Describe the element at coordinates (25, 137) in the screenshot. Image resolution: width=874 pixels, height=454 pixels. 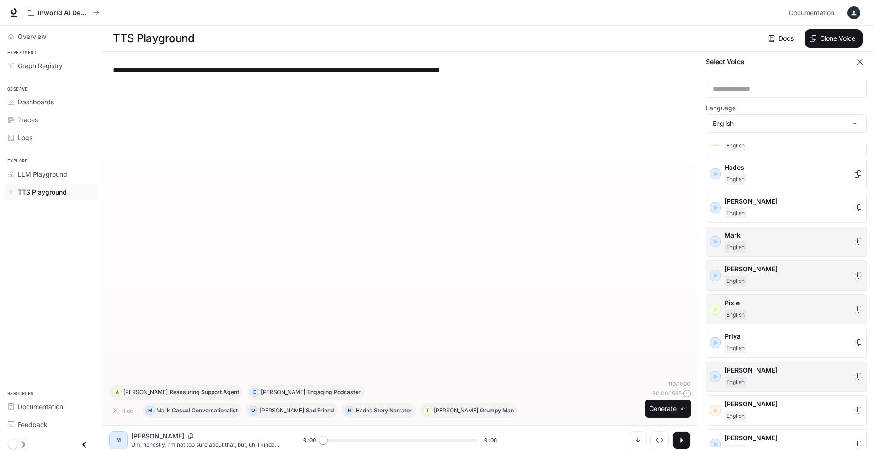
I see `span: Logs` at that location.